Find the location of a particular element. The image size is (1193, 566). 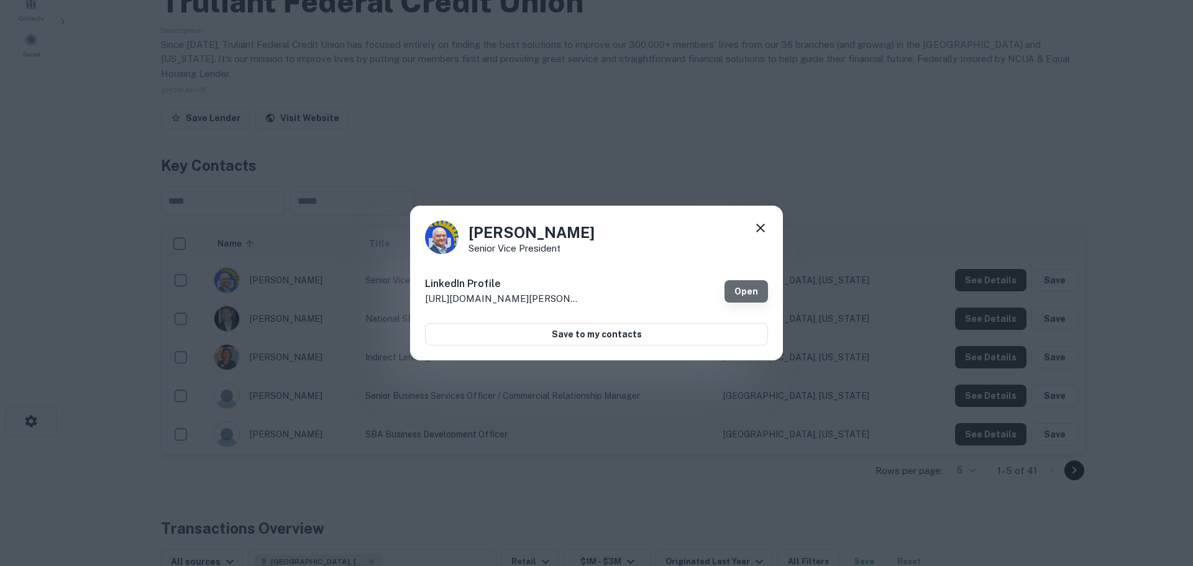

button: Save to my contacts is located at coordinates (597, 334).